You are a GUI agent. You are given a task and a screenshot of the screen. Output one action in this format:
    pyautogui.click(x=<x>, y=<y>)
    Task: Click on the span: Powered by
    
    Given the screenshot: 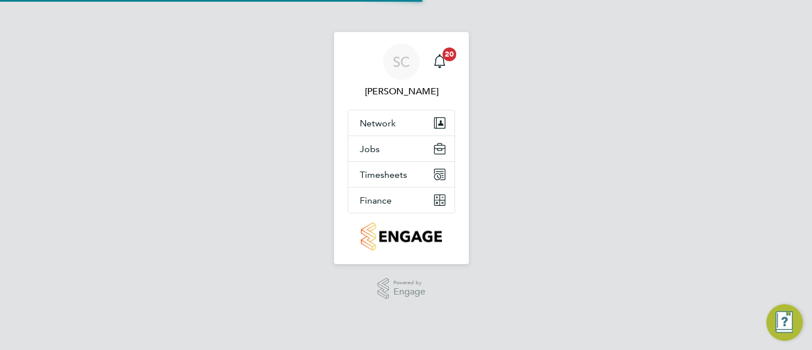 What is the action you would take?
    pyautogui.click(x=410, y=282)
    